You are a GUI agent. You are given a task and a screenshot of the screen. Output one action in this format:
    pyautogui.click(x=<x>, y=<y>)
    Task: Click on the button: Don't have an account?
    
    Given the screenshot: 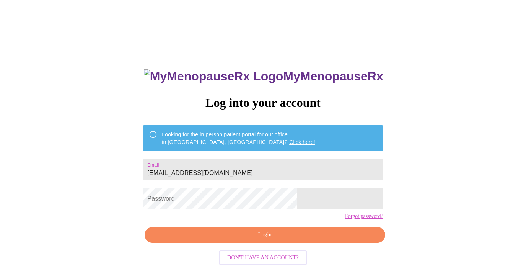 What is the action you would take?
    pyautogui.click(x=263, y=258)
    